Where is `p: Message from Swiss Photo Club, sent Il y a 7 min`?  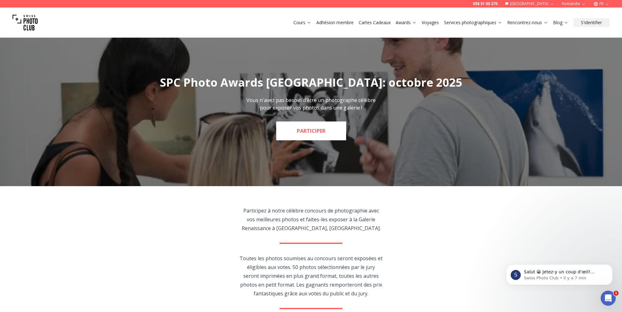
p: Message from Swiss Photo Club, sent Il y a 7 min is located at coordinates (68, 27).